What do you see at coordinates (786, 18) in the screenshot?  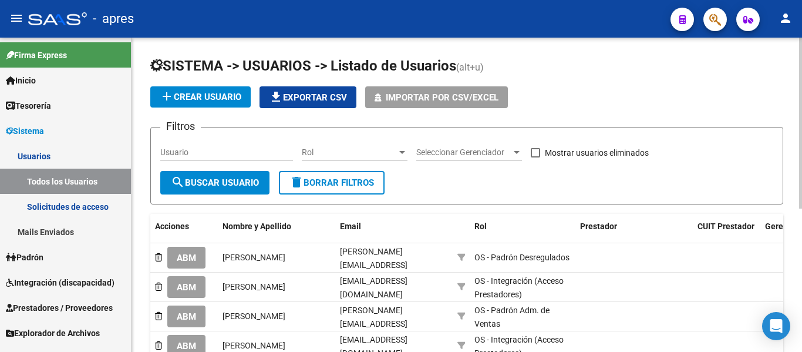 I see `mat-icon: person` at bounding box center [786, 18].